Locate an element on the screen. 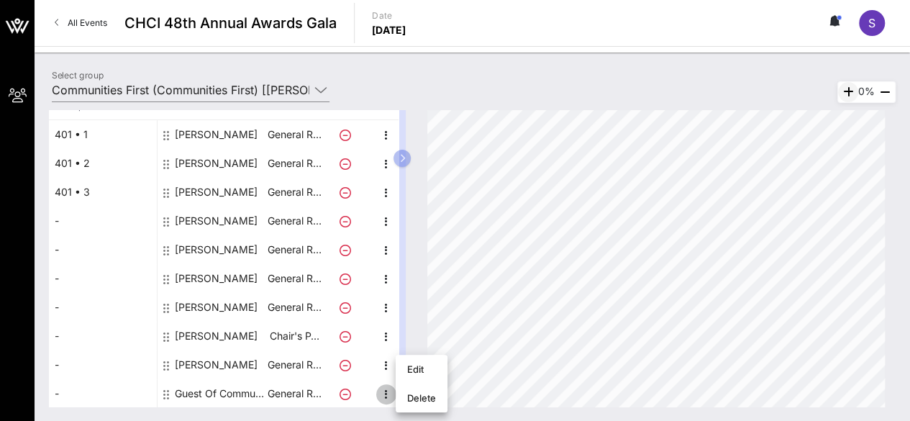  div: 401 • 3 is located at coordinates (103, 192).